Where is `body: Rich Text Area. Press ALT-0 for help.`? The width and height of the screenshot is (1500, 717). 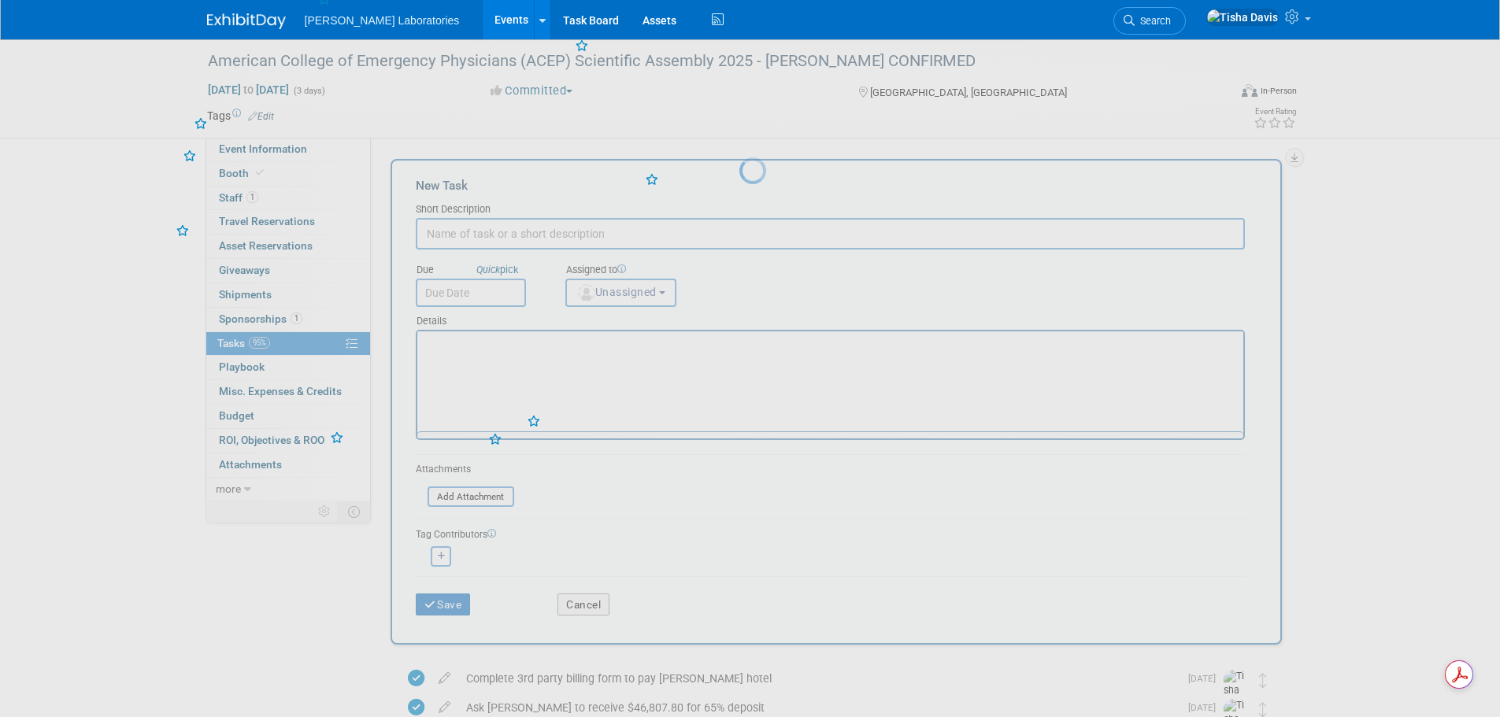 body: Rich Text Area. Press ALT-0 for help. is located at coordinates (413, 14).